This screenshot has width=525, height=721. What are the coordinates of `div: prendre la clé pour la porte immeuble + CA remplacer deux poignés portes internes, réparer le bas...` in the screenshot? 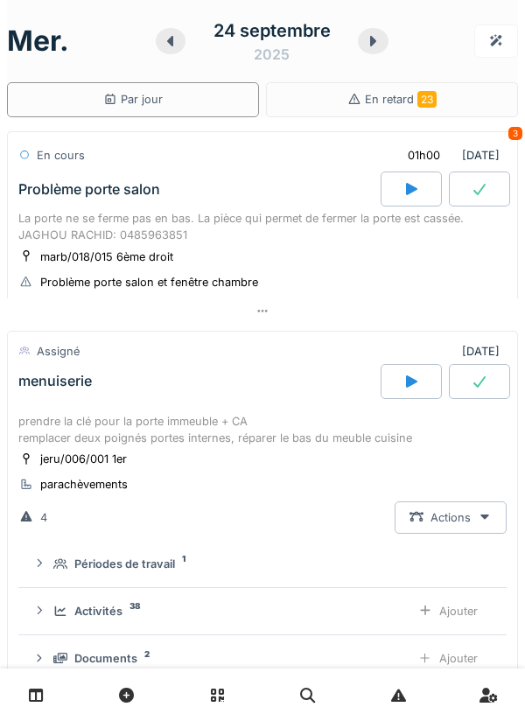 It's located at (262, 430).